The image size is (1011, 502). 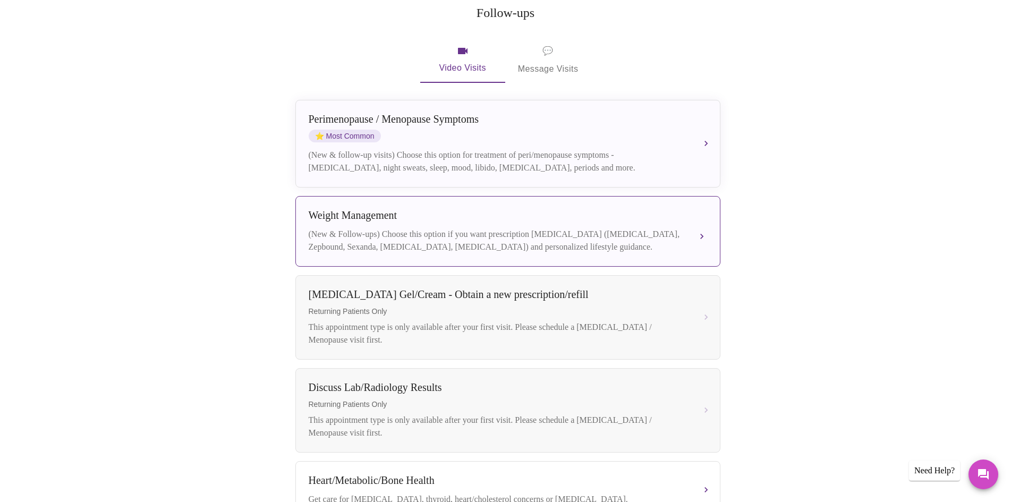 What do you see at coordinates (983, 474) in the screenshot?
I see `button: Messages` at bounding box center [983, 474].